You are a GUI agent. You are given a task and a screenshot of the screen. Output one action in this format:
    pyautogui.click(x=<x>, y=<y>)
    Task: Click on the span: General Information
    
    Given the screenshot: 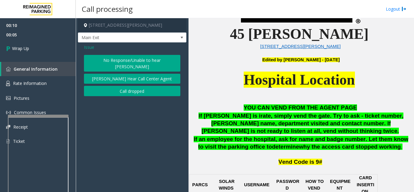 What is the action you would take?
    pyautogui.click(x=35, y=69)
    